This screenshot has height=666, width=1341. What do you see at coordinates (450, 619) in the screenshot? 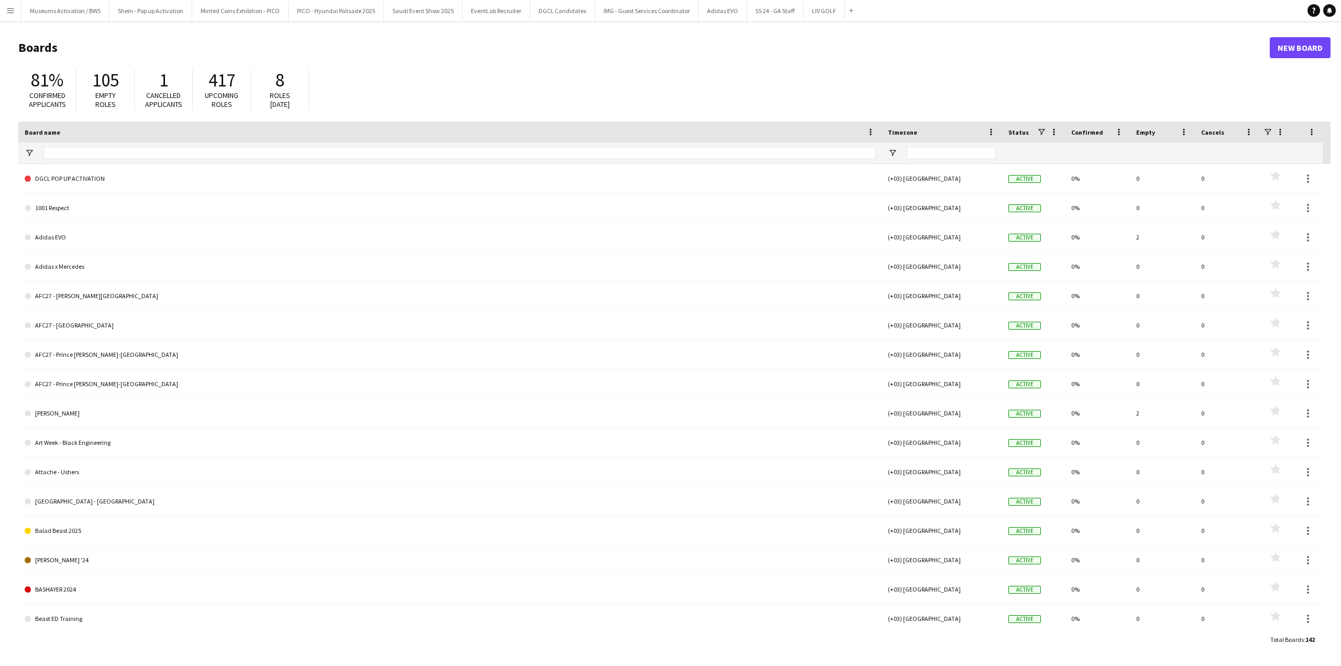
I see `a: Beast ED Training` at bounding box center [450, 619].